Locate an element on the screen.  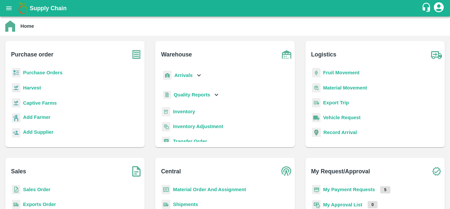
b: Shipments is located at coordinates (186, 204).